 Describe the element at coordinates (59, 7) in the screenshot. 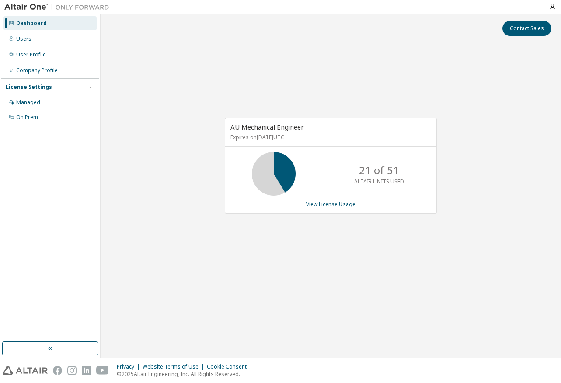

I see `img: Altair One` at that location.